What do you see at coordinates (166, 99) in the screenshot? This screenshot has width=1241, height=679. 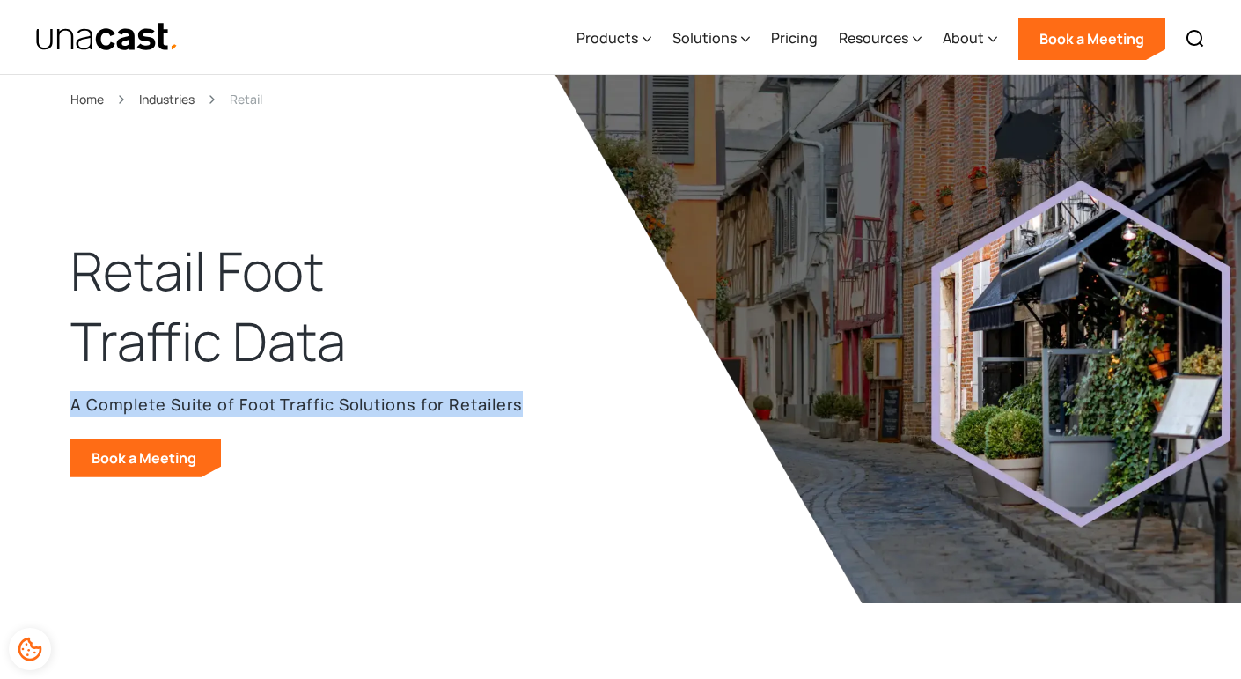 I see `a: Industries` at bounding box center [166, 99].